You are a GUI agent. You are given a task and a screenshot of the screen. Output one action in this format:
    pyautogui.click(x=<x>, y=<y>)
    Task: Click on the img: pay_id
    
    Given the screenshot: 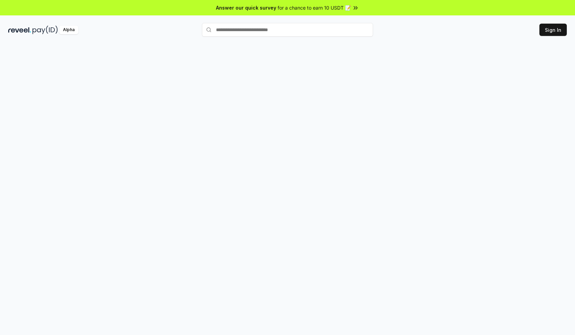 What is the action you would take?
    pyautogui.click(x=45, y=30)
    